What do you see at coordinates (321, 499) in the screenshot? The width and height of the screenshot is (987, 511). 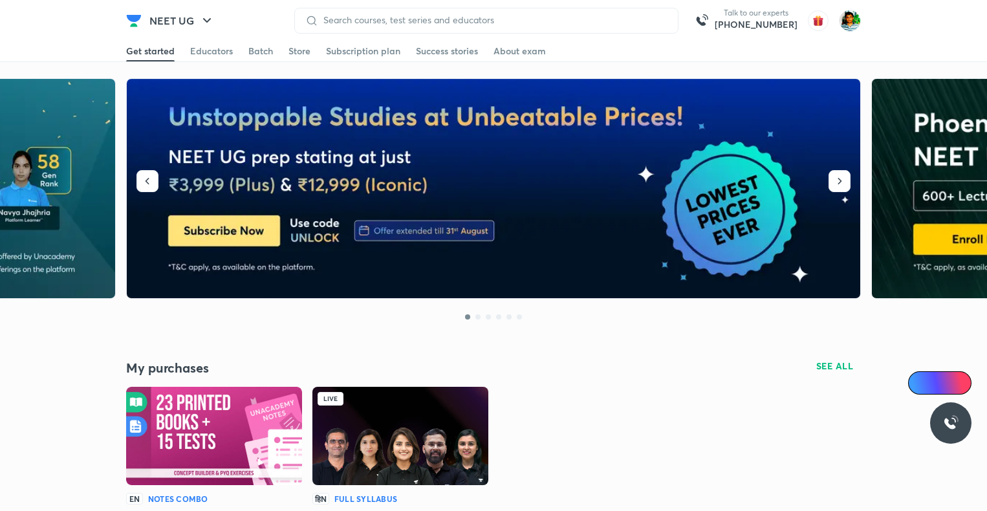 I see `p: हिN` at bounding box center [321, 499].